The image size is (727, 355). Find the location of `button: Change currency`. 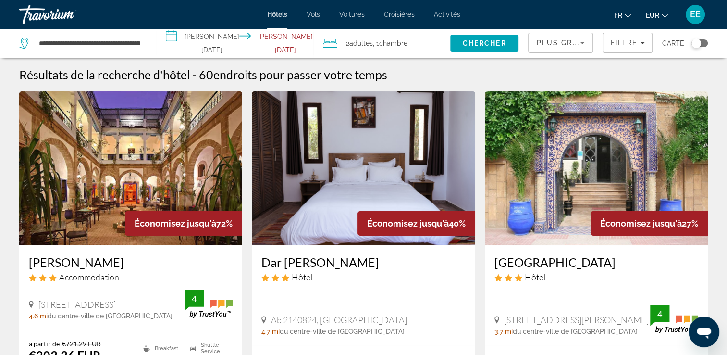

button: Change currency is located at coordinates (657, 15).